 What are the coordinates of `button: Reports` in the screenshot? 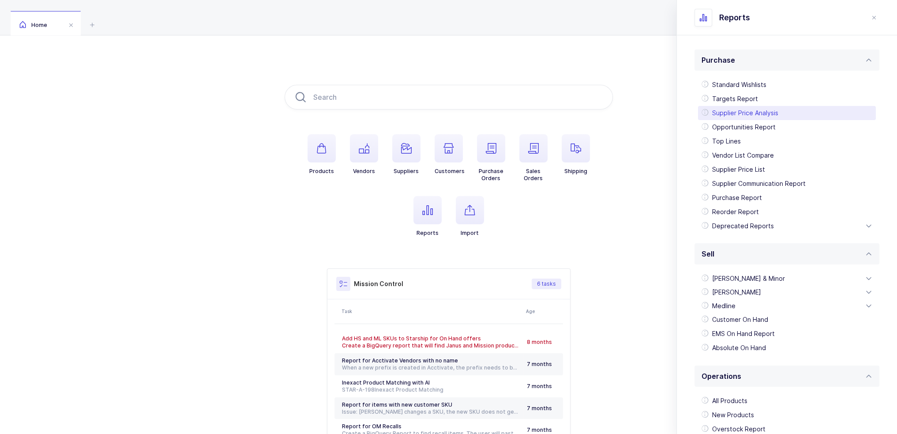 It's located at (428, 216).